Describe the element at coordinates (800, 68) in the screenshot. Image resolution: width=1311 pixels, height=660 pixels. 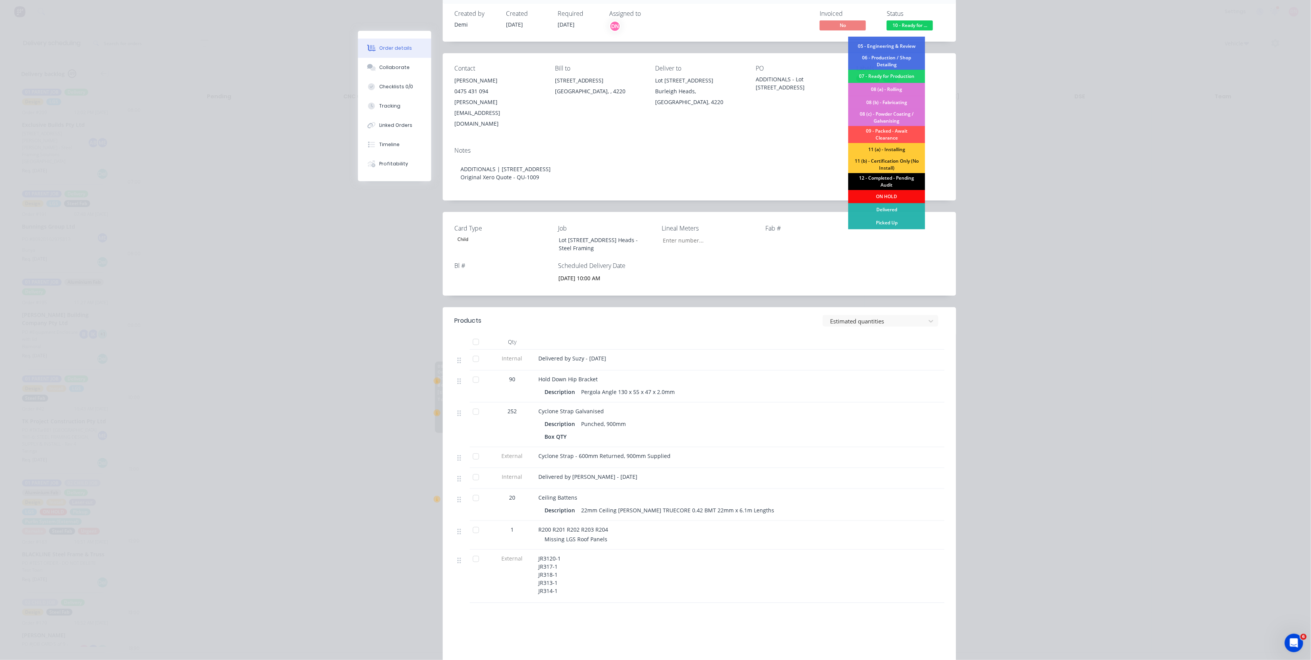
I see `div: PO` at that location.